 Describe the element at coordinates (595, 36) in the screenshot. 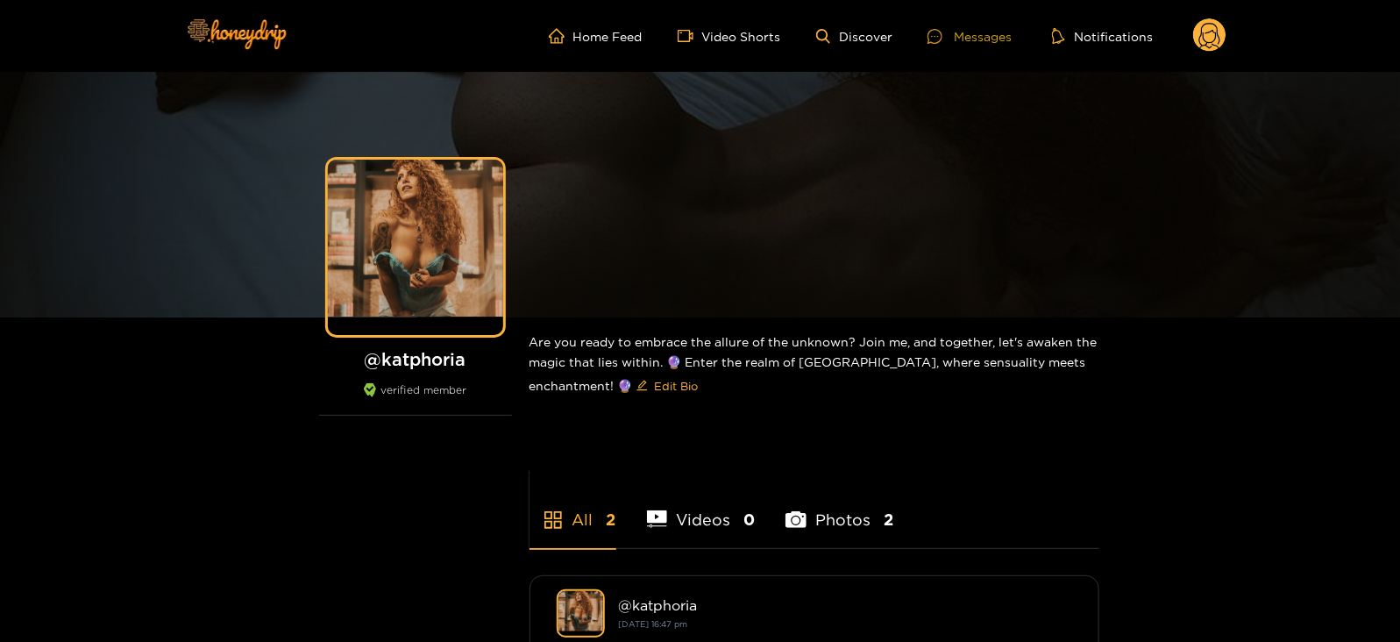

I see `a: Home Feed` at that location.